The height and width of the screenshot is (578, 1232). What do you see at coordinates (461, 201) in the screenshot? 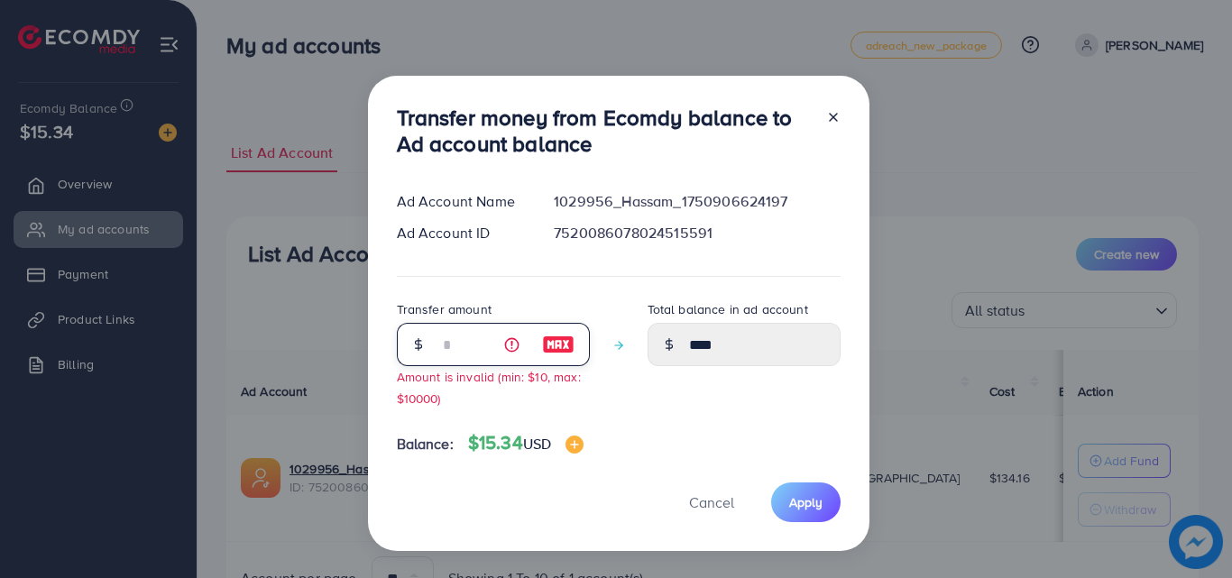
I see `div: Ad Account Name` at bounding box center [461, 201].